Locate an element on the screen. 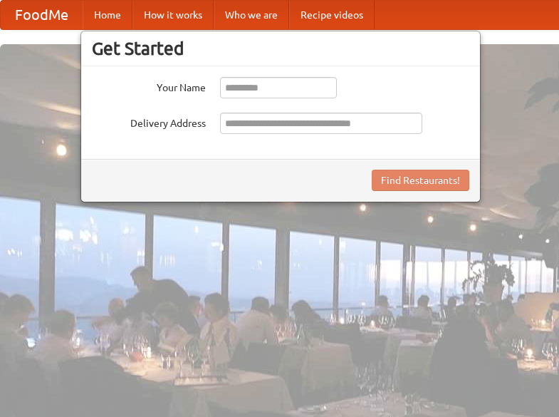 The image size is (559, 417). a: Recipe videos is located at coordinates (332, 15).